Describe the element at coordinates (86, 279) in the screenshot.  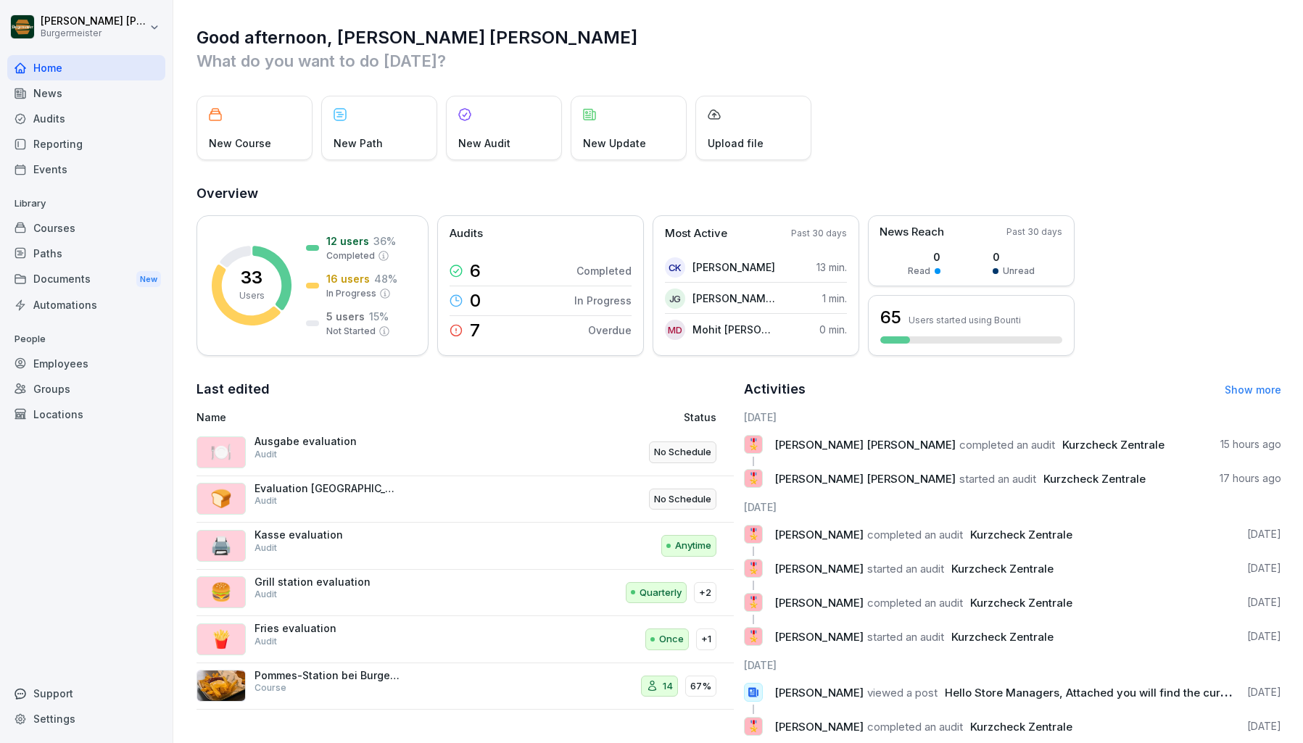
I see `a: DocumentsNew` at that location.